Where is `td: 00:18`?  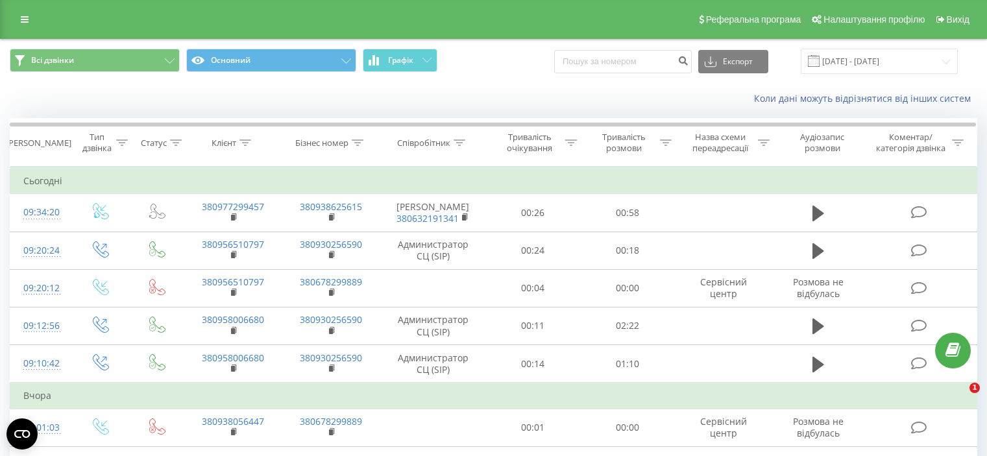 td: 00:18 is located at coordinates (627, 251).